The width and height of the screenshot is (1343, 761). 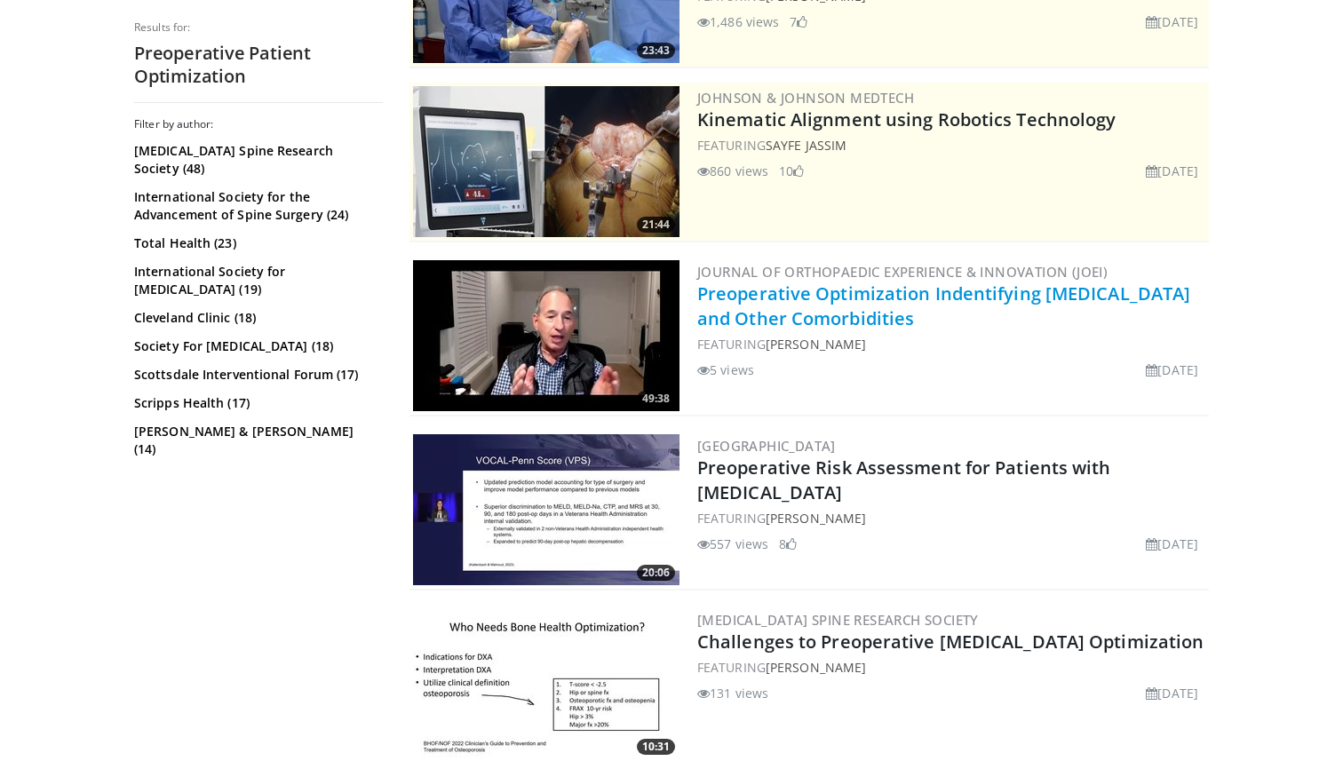 What do you see at coordinates (546, 684) in the screenshot?
I see `img: 57ade47d-aee5-4a09-8721-7fe73380206a.300x170_q85_crop-smart_upscale.jpg` at bounding box center [546, 684].